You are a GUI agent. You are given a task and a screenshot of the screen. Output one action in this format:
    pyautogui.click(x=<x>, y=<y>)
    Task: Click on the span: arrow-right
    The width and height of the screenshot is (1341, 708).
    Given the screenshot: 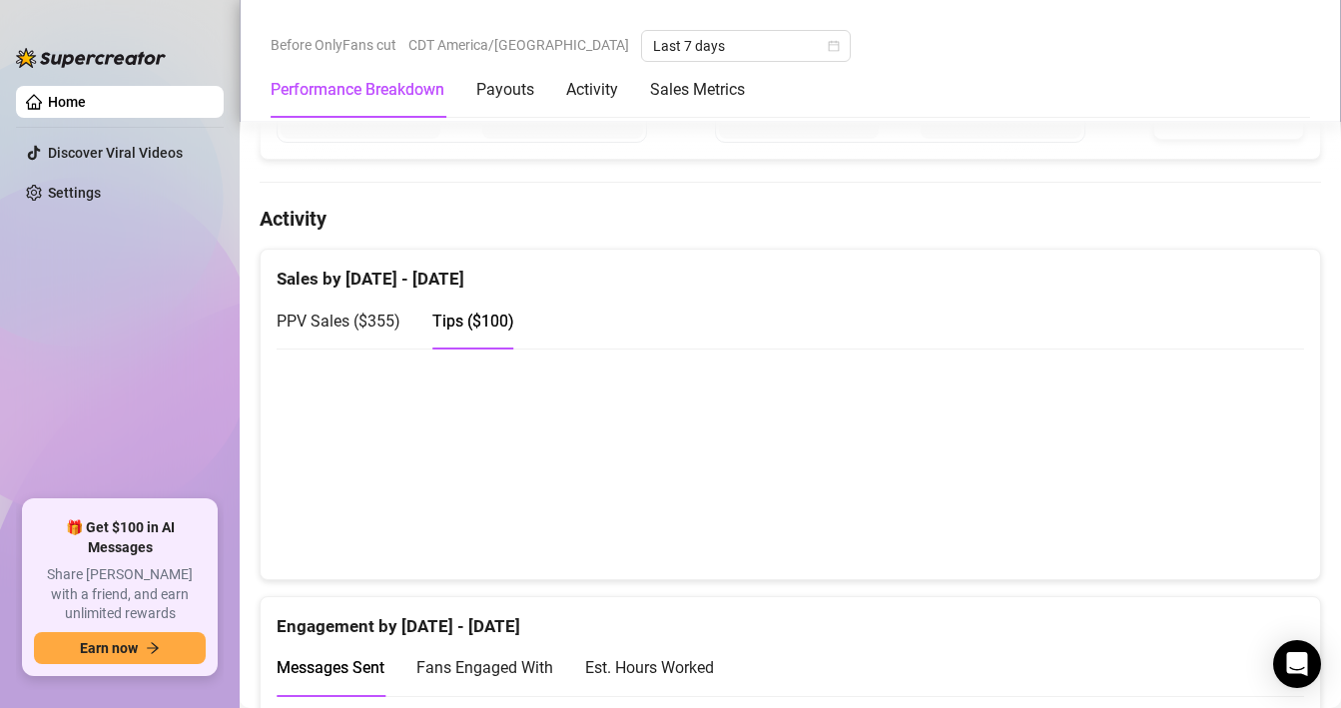 What is the action you would take?
    pyautogui.click(x=153, y=648)
    